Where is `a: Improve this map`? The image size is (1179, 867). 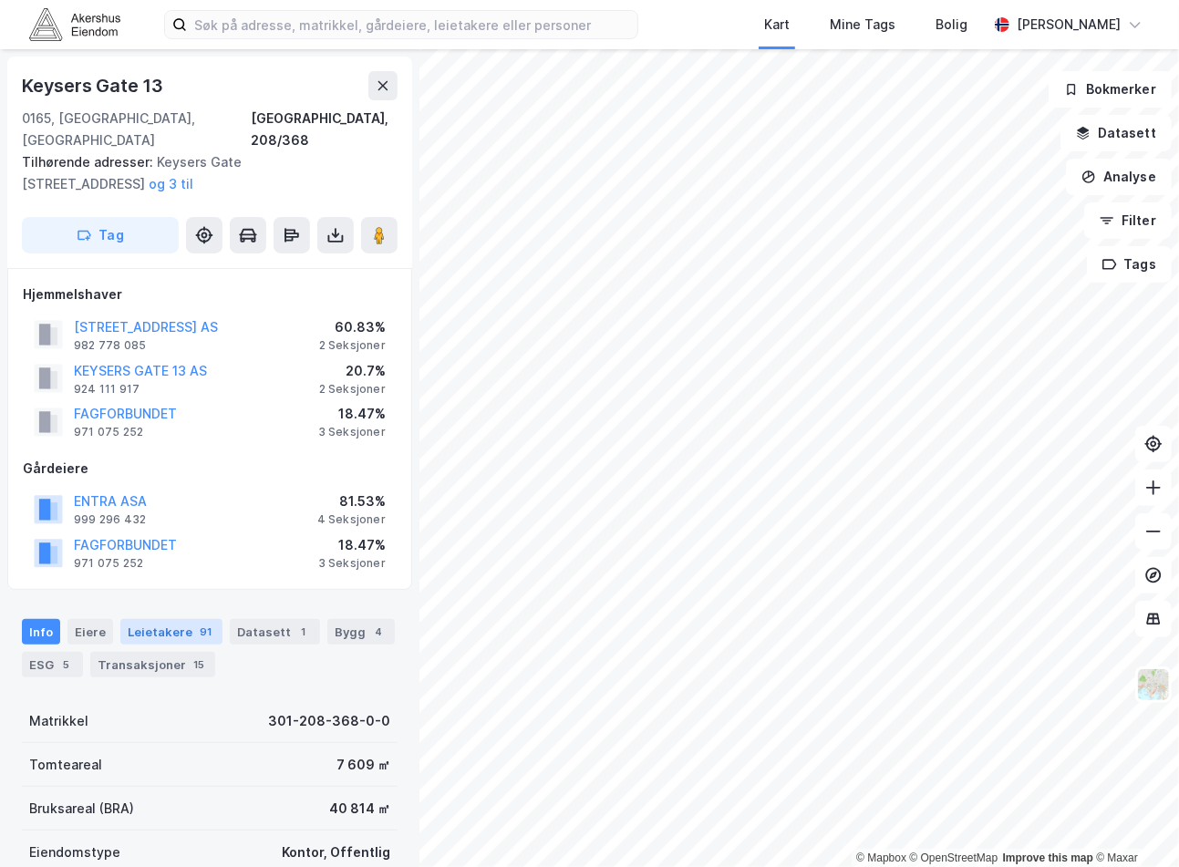 a: Improve this map is located at coordinates (1048, 858).